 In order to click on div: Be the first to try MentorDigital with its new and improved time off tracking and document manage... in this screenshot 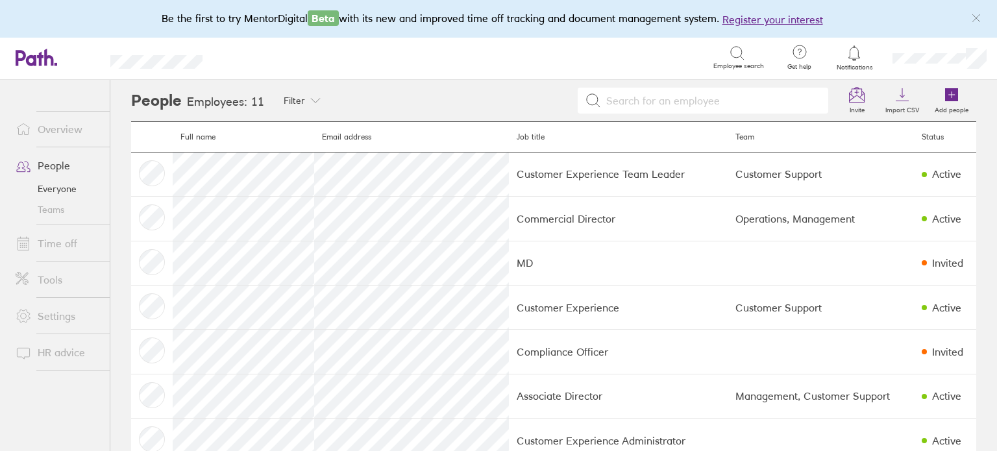, I will do `click(498, 19)`.